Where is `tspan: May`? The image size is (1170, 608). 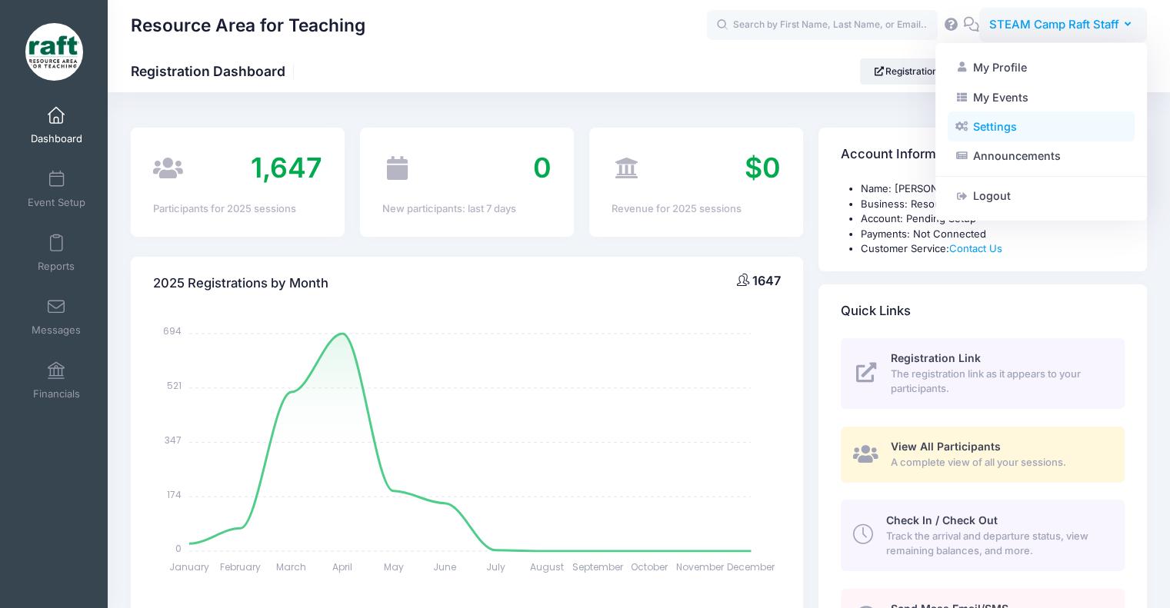 tspan: May is located at coordinates (394, 567).